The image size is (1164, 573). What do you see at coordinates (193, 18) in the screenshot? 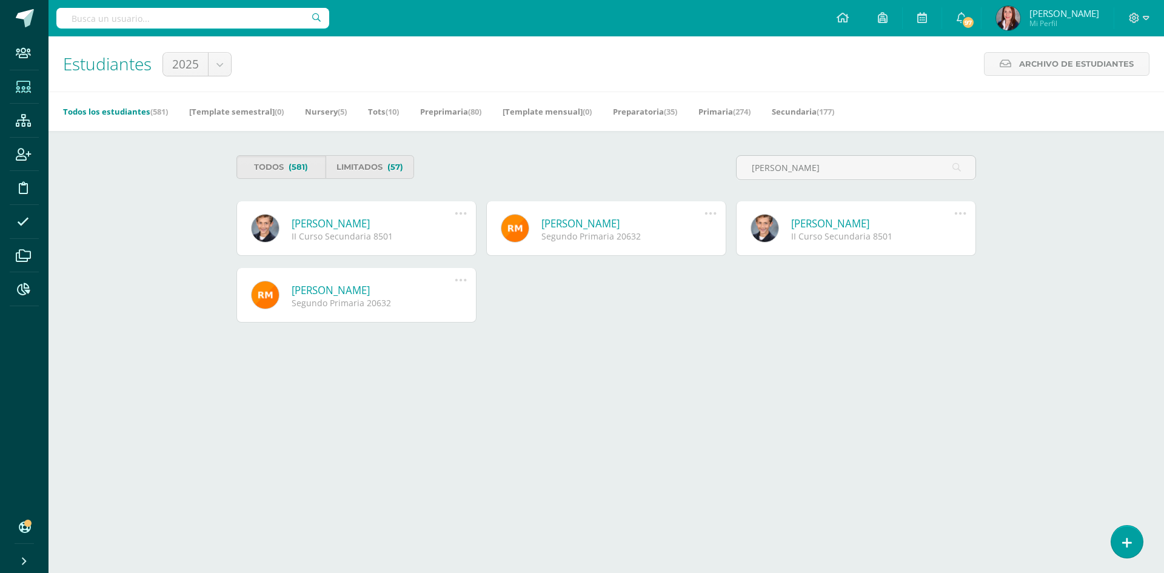
I see `input: Busca un usuario...` at bounding box center [193, 18].